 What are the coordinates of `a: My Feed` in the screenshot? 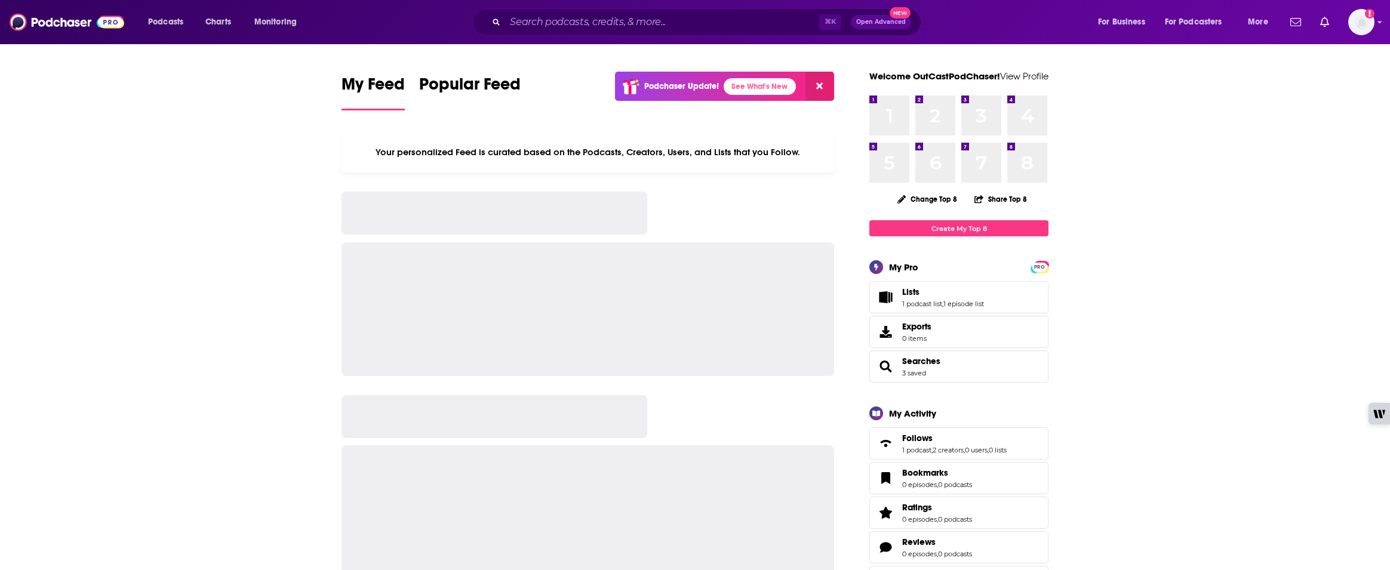 It's located at (373, 92).